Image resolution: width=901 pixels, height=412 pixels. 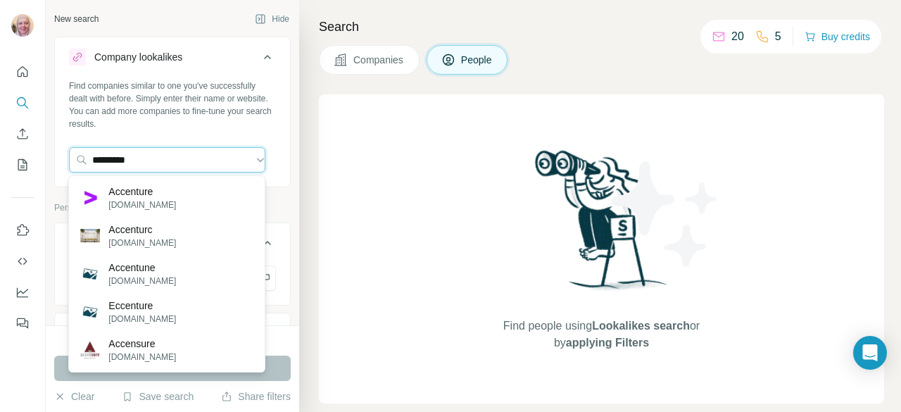 What do you see at coordinates (272, 19) in the screenshot?
I see `button: Hide` at bounding box center [272, 19].